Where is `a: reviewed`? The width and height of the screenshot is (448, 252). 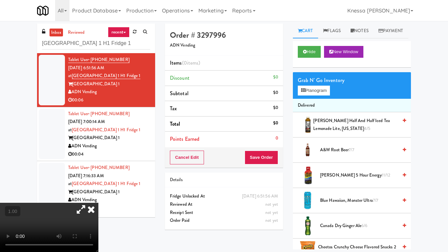
a: reviewed is located at coordinates (76, 32).